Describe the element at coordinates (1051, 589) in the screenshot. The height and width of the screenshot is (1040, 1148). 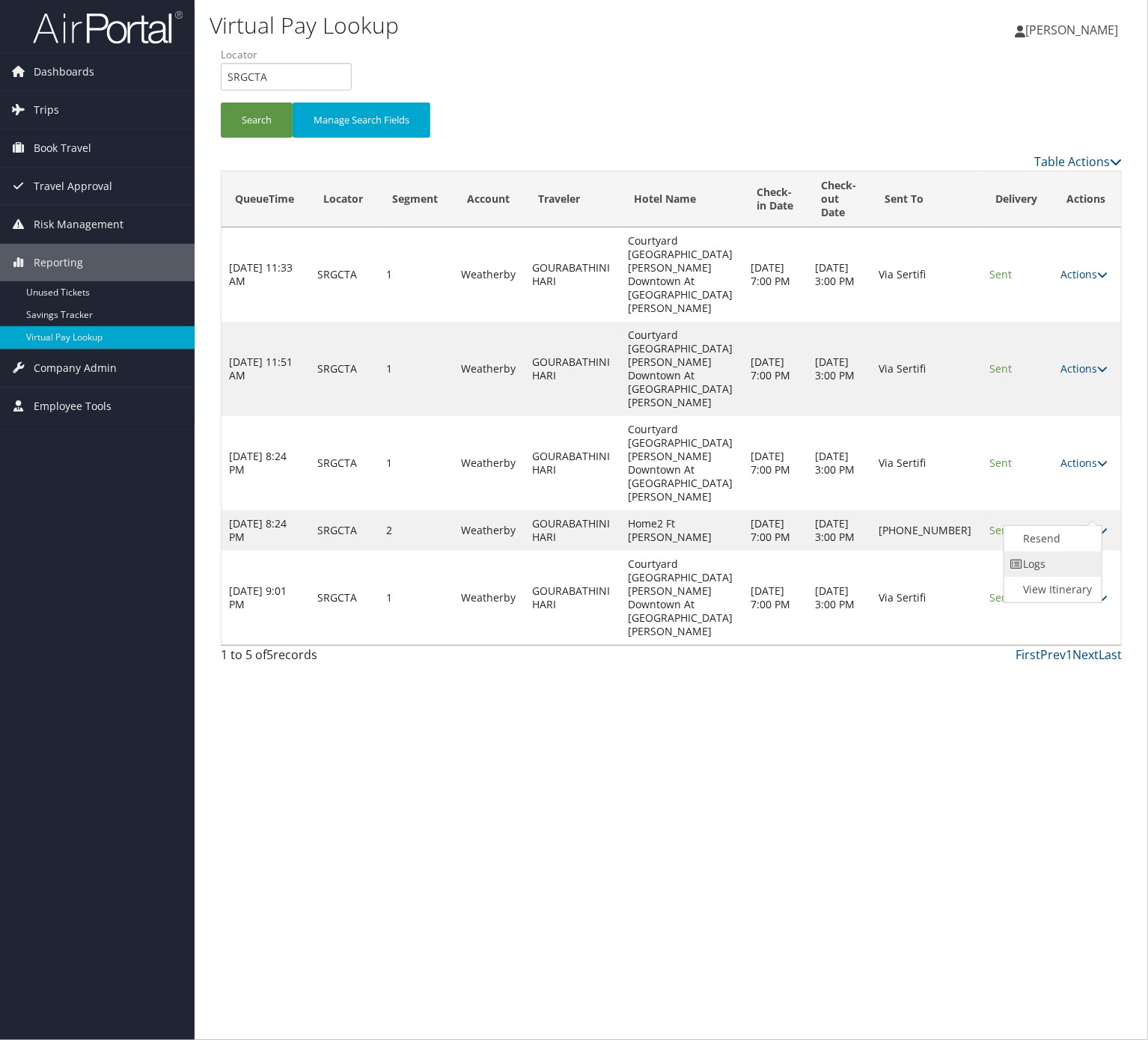
I see `a: View Itinerary` at that location.